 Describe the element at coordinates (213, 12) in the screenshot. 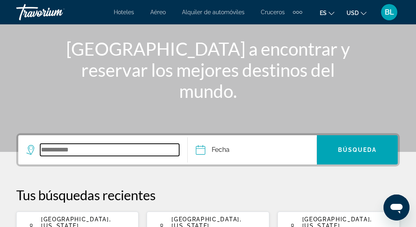

I see `a: Alquiler de automóviles` at that location.